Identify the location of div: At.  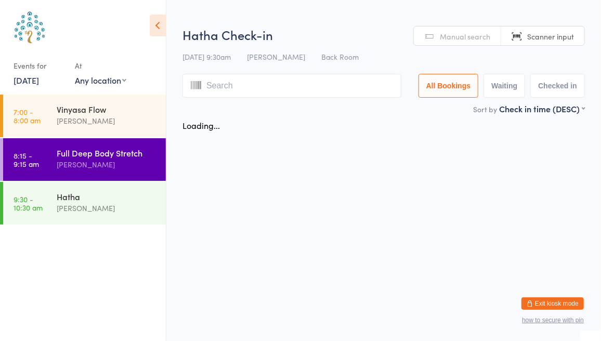
(100, 65).